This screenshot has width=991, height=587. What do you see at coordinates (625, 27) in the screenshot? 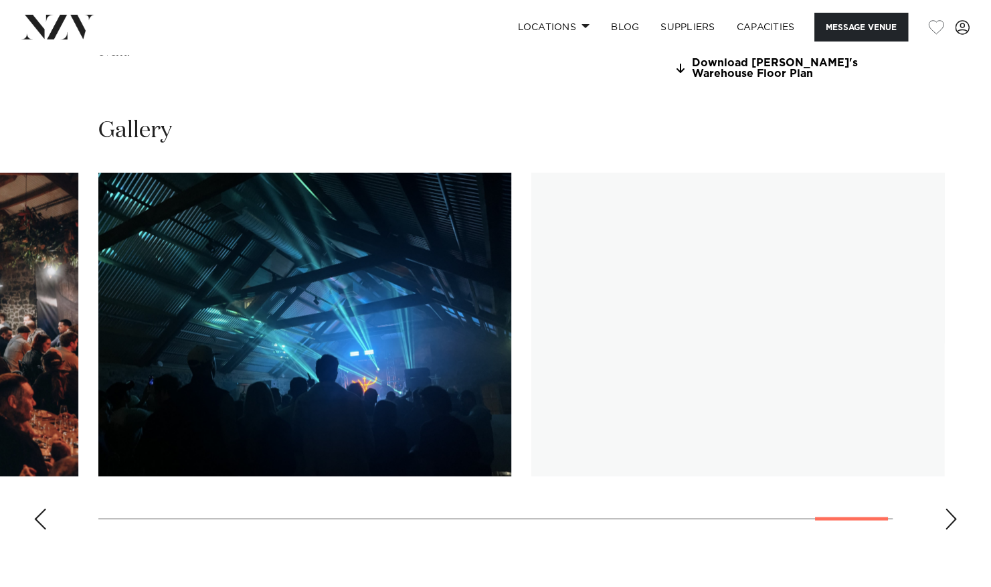
I see `a: BLOG` at bounding box center [625, 27].